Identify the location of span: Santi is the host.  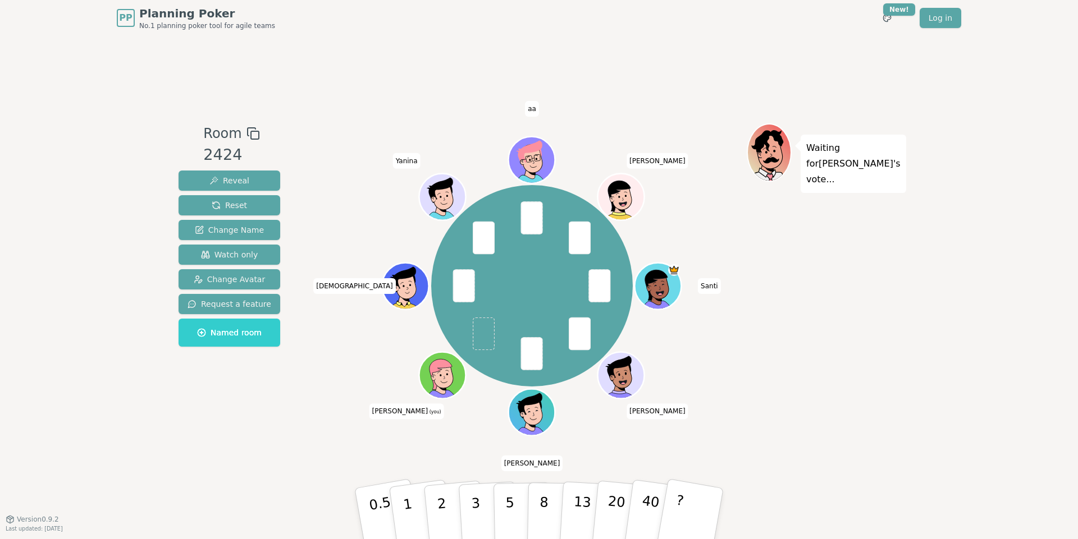
(674, 270).